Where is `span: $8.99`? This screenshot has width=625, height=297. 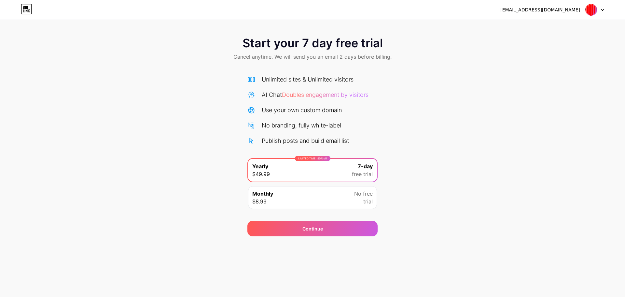
span: $8.99 is located at coordinates (260, 201).